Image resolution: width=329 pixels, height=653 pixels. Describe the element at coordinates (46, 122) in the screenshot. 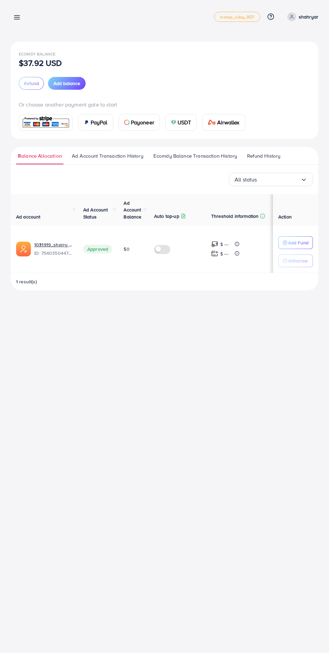

I see `a: card` at that location.